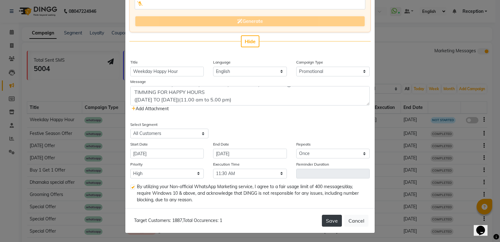  I want to click on label: End Date, so click(221, 144).